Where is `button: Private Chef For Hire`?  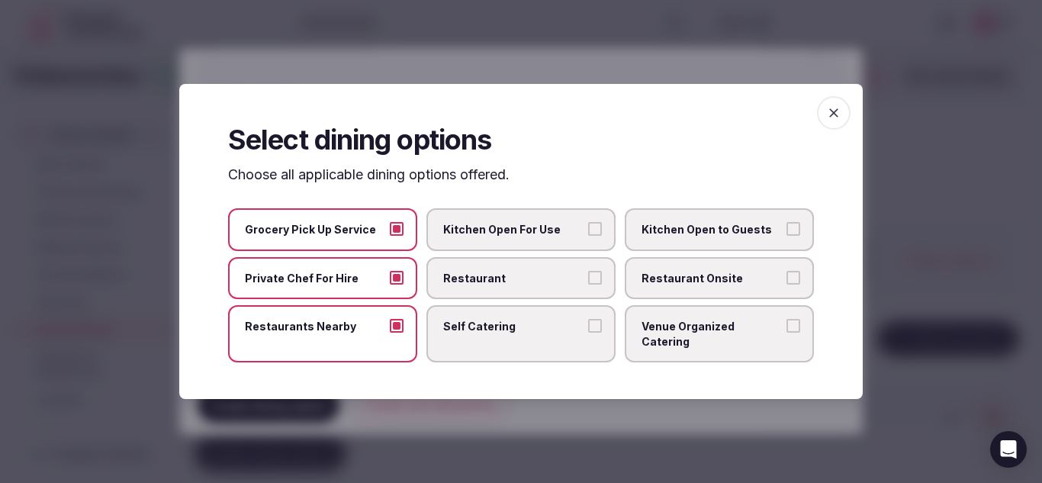
button: Private Chef For Hire is located at coordinates (397, 278).